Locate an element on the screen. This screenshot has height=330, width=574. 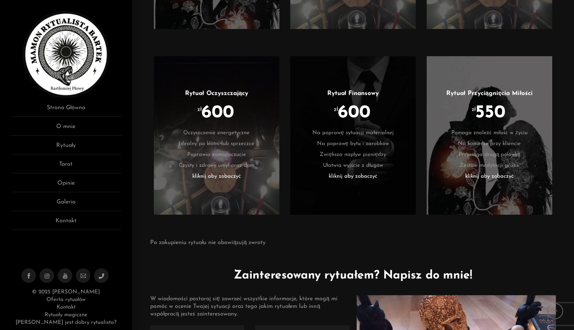
a: Rytuały is located at coordinates (66, 148).